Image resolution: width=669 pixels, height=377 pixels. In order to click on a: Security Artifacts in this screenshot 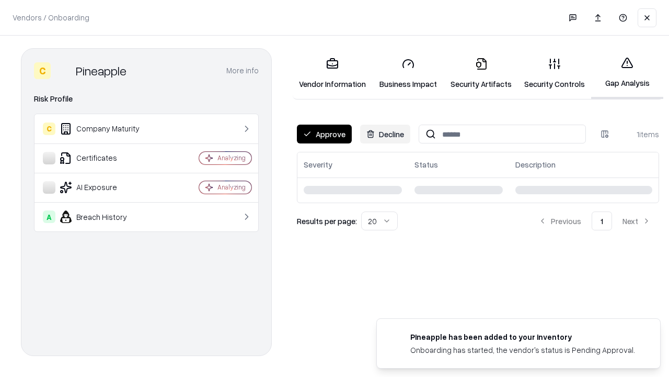, I will do `click(481, 73)`.